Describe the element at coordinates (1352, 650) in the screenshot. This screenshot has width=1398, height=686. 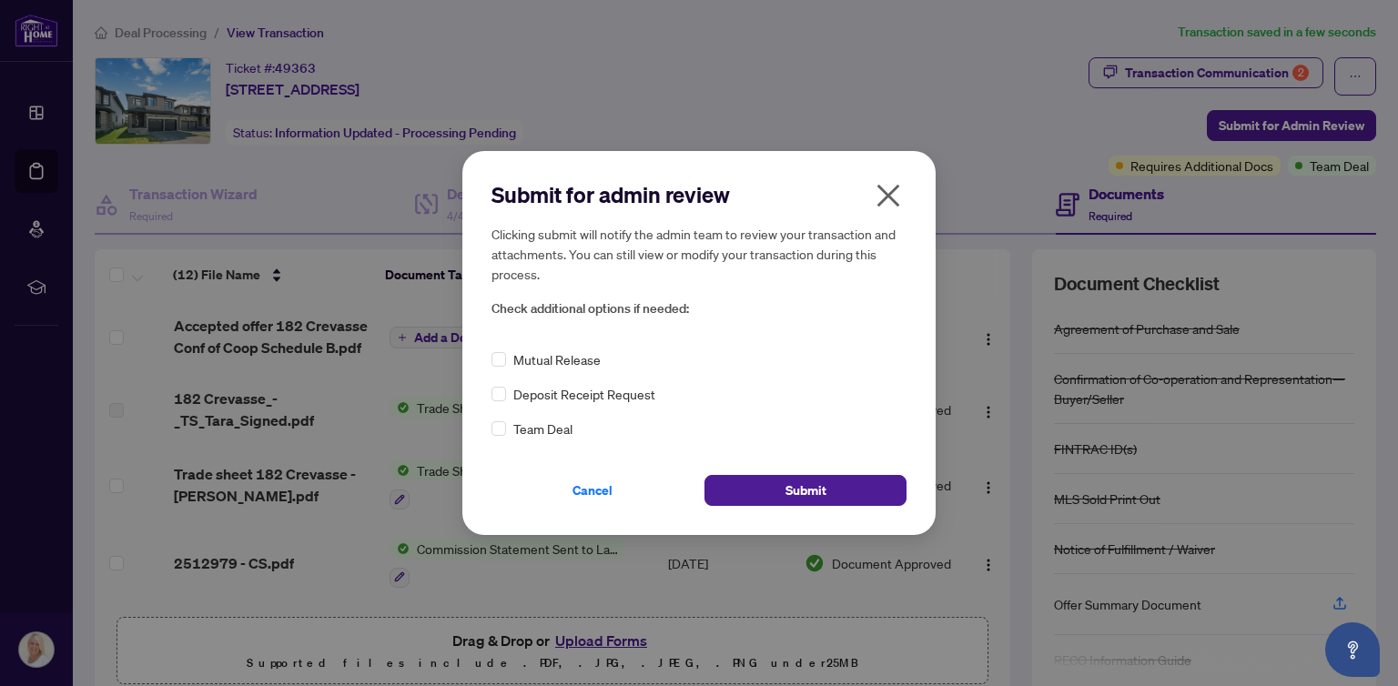
I see `button: Open asap` at that location.